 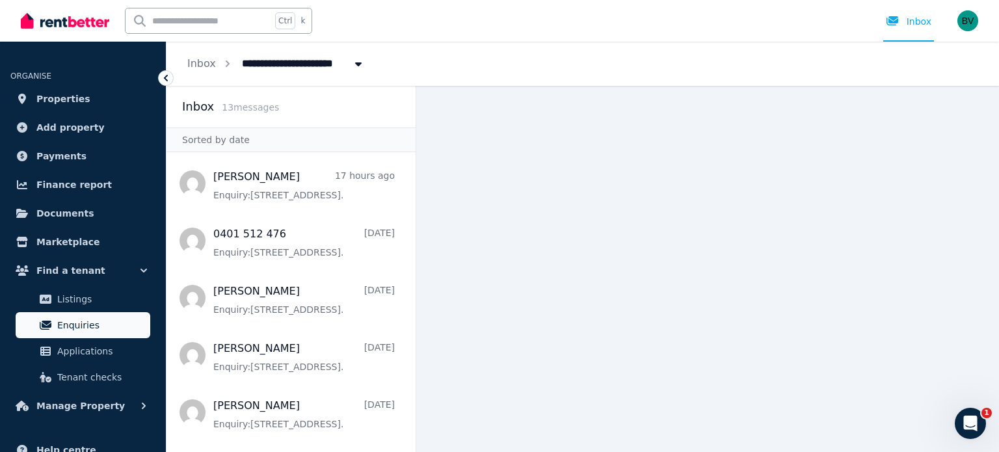 What do you see at coordinates (198, 107) in the screenshot?
I see `h2: Inbox` at bounding box center [198, 107].